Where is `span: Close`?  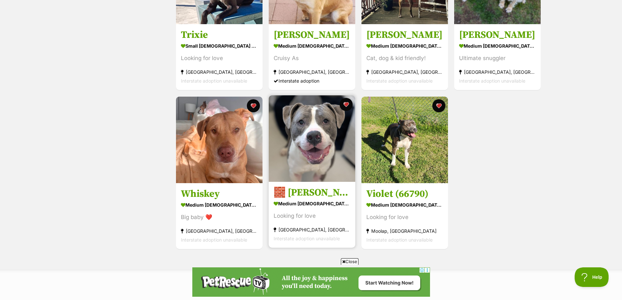
span: Close is located at coordinates (350, 262).